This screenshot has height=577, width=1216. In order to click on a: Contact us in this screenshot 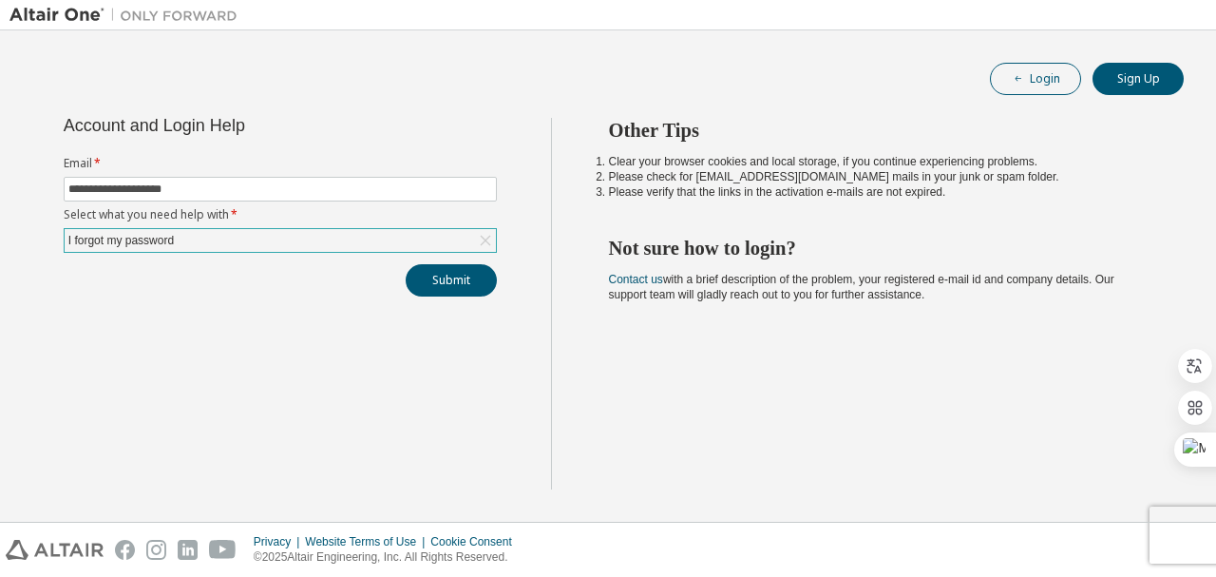, I will do `click(636, 279)`.